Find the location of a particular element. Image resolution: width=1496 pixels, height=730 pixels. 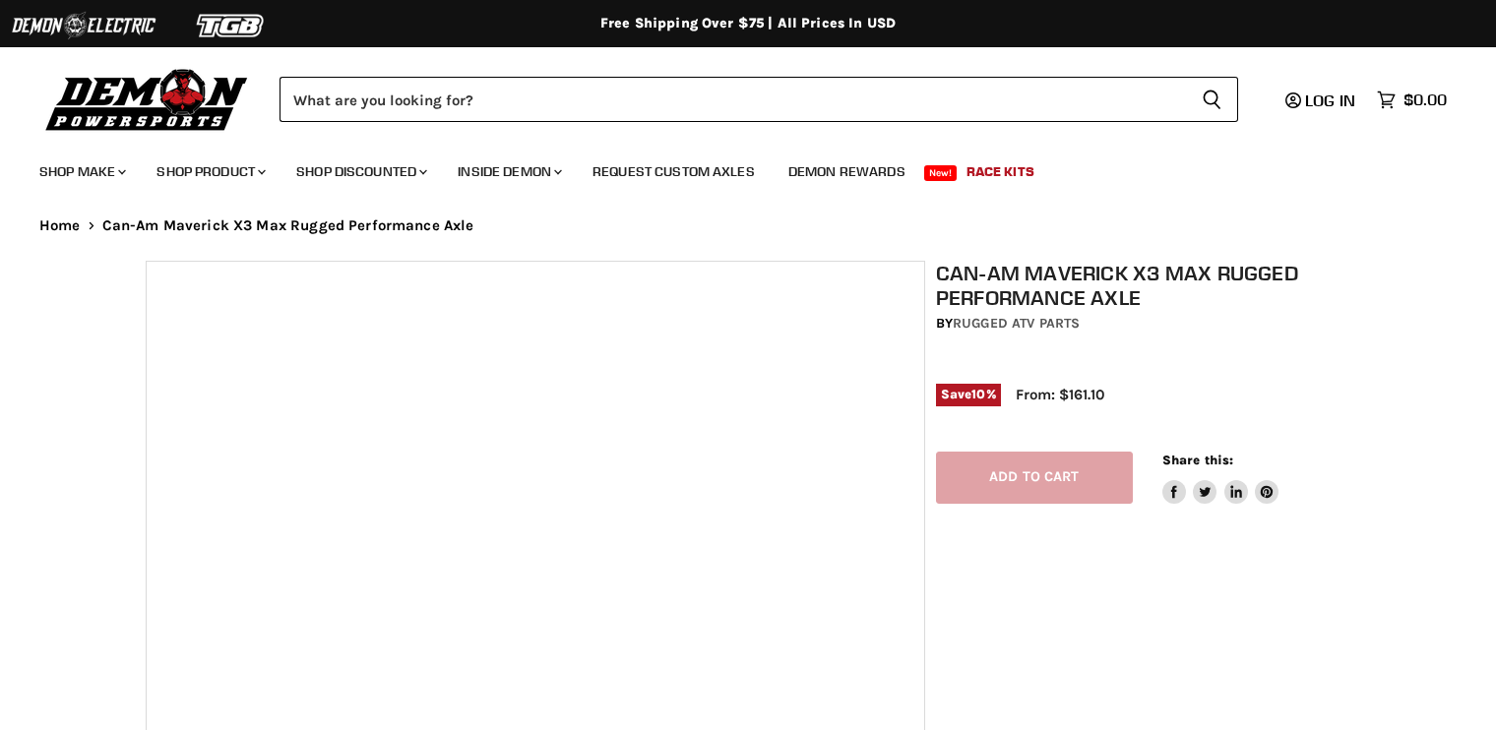

span: Can-Am Maverick X3 Max Rugged Performance Axle is located at coordinates (288, 225).